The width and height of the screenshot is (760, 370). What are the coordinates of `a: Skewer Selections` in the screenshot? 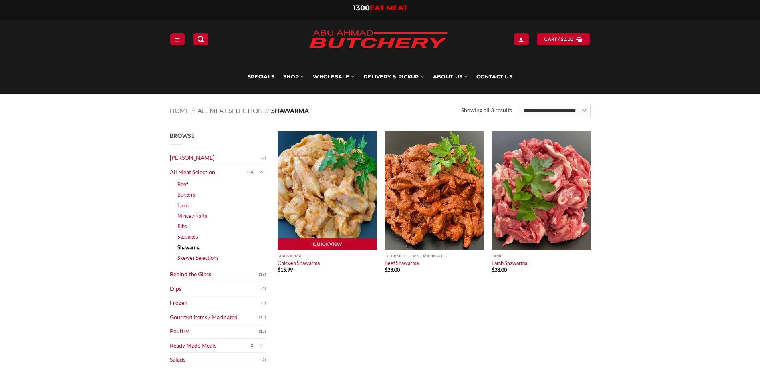 It's located at (198, 258).